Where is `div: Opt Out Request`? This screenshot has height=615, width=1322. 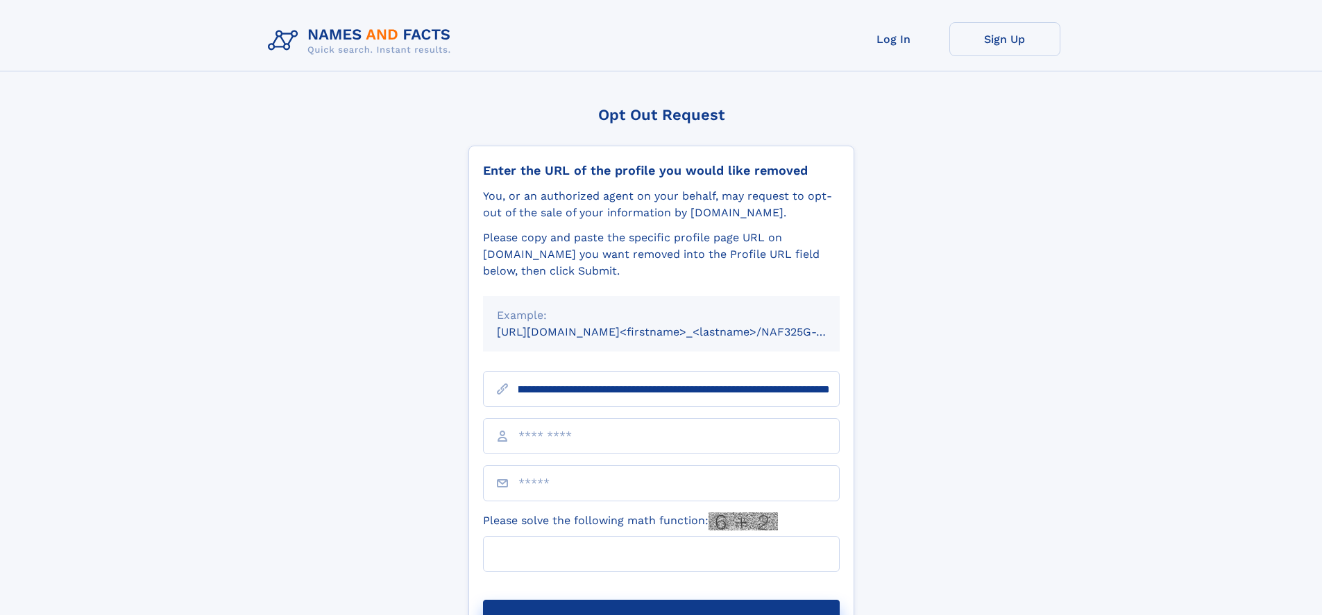 div: Opt Out Request is located at coordinates (661, 114).